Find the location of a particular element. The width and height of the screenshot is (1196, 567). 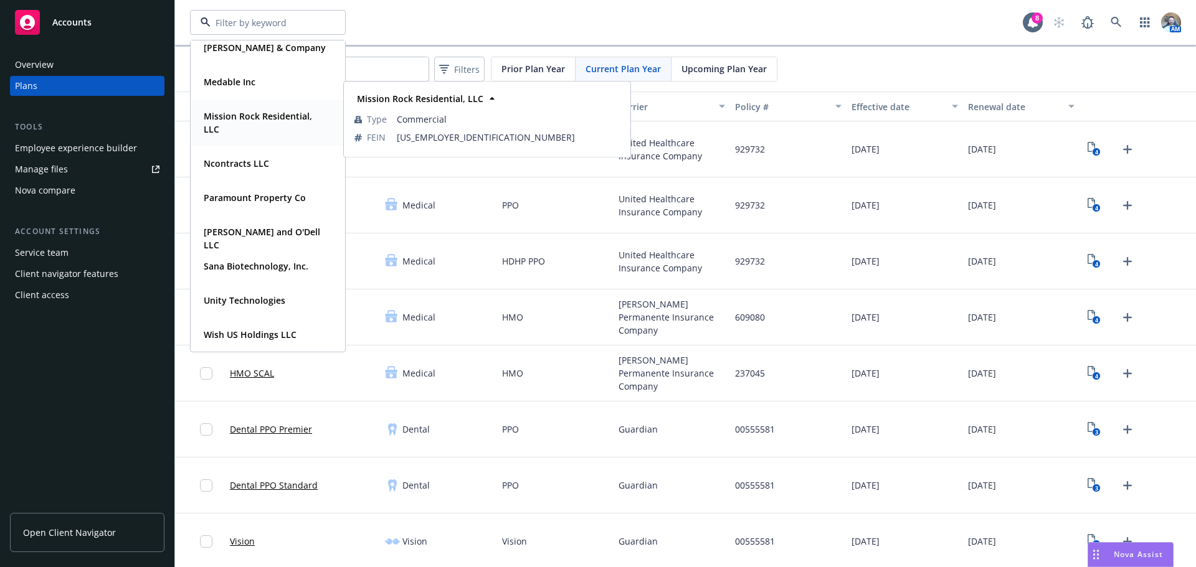

a: HMO SCAL is located at coordinates (252, 373).